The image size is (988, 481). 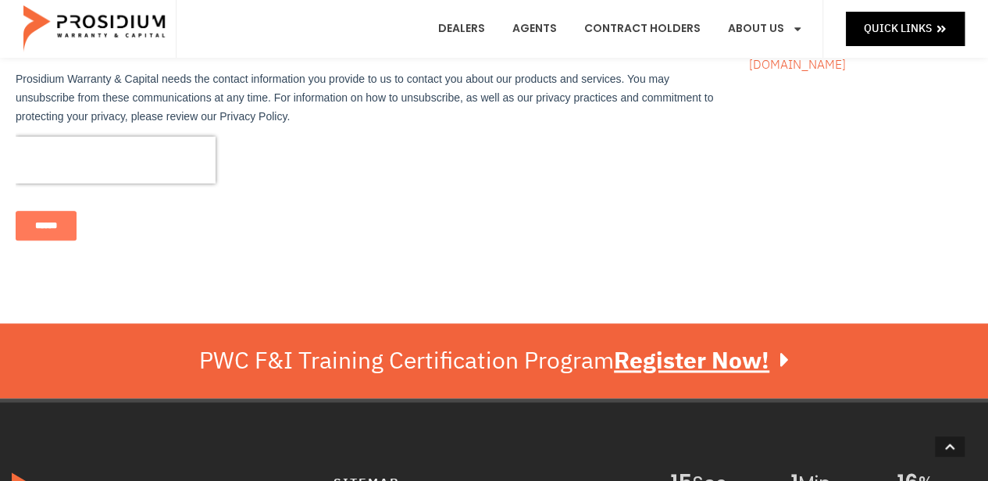 What do you see at coordinates (898, 28) in the screenshot?
I see `span: Quick Links` at bounding box center [898, 28].